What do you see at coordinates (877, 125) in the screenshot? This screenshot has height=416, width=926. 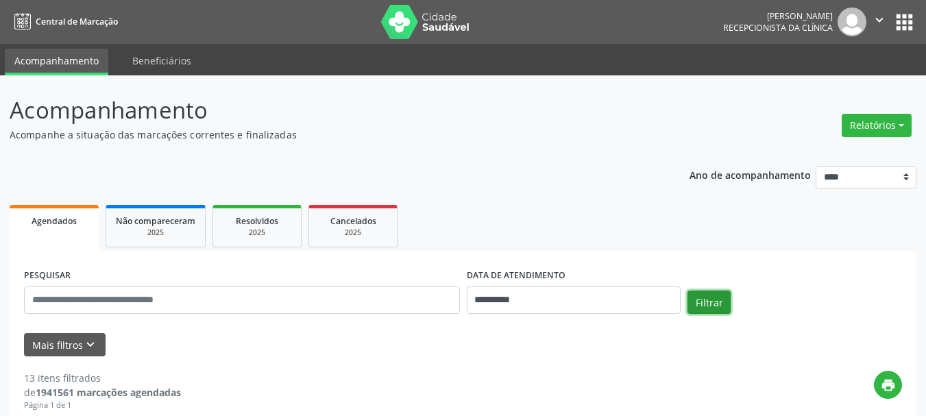 I see `button: Relatórios` at bounding box center [877, 125].